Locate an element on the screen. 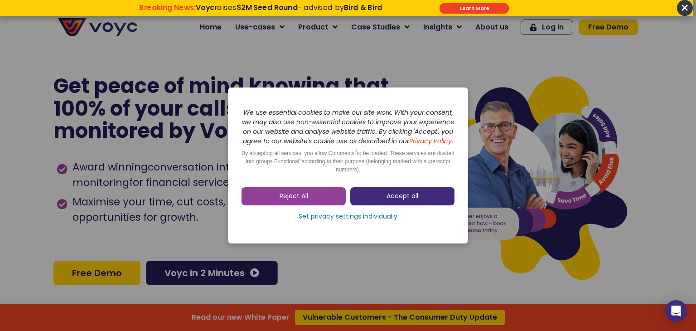 The width and height of the screenshot is (696, 331). span: Set privacy settings individually is located at coordinates (348, 217).